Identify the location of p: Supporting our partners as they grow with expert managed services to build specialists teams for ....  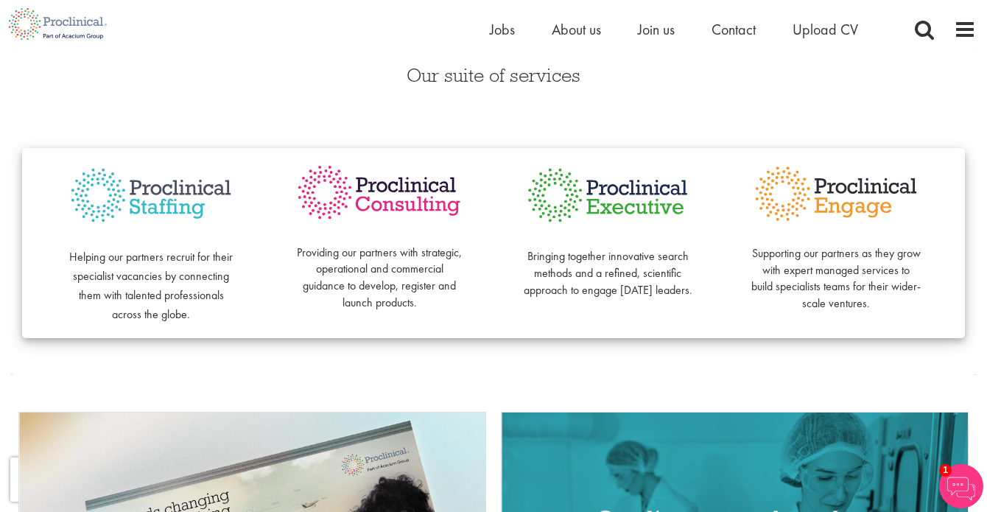
(836, 270).